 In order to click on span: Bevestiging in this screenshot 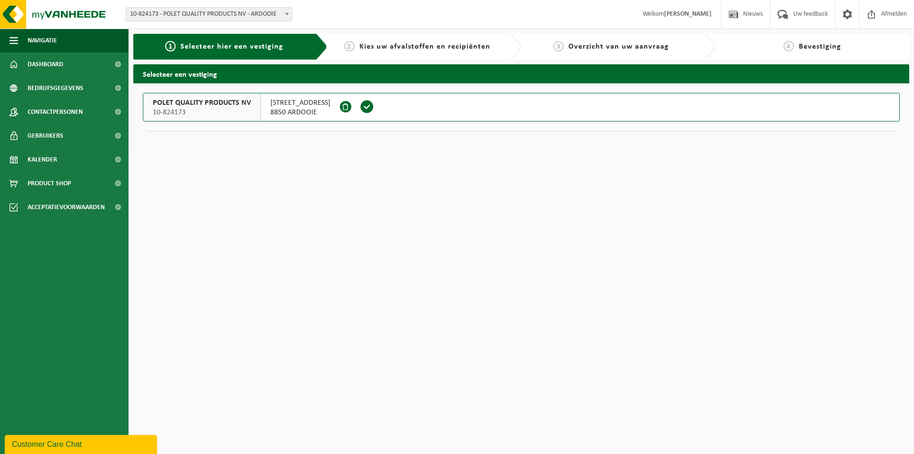, I will do `click(820, 47)`.